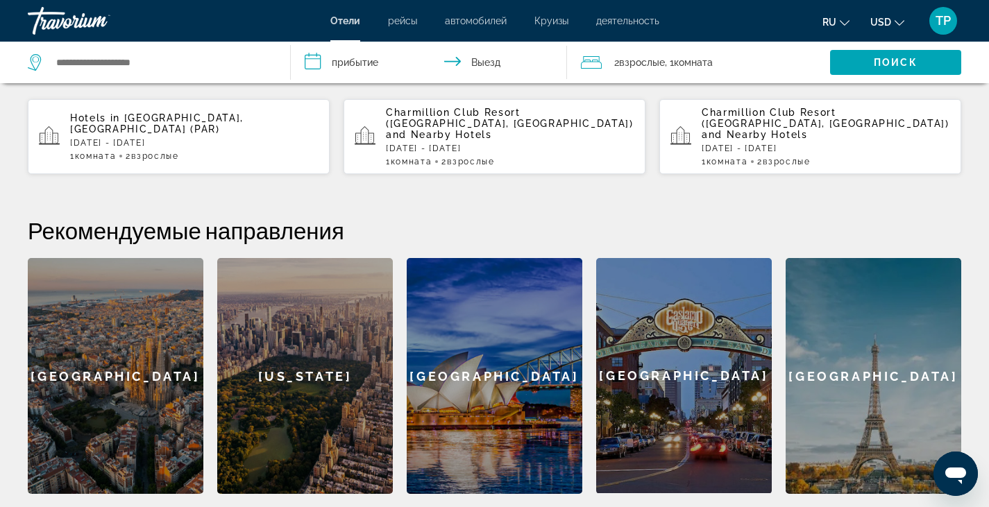 This screenshot has height=507, width=989. I want to click on button: Check in and out dates, so click(429, 62).